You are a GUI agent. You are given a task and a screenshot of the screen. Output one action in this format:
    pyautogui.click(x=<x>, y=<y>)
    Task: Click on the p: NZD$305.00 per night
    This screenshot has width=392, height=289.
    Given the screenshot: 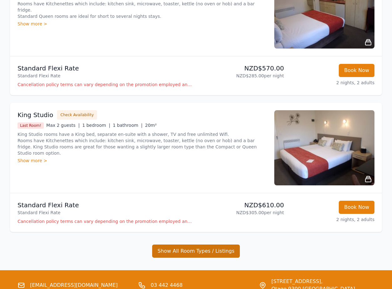 What is the action you would take?
    pyautogui.click(x=241, y=212)
    